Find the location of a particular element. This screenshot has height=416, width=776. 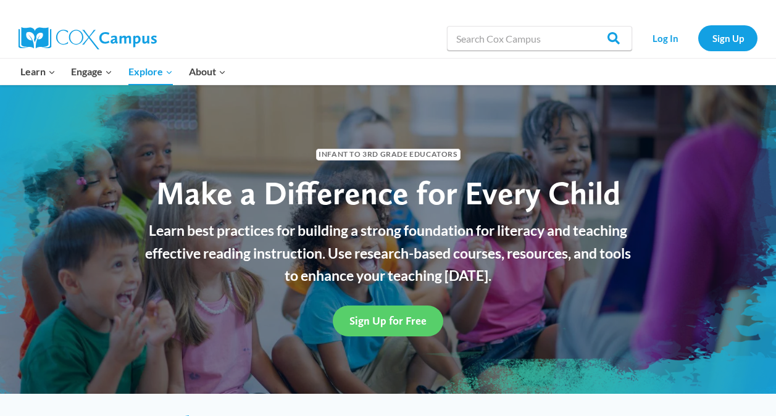

nav: Primary Navigation is located at coordinates (123, 72).